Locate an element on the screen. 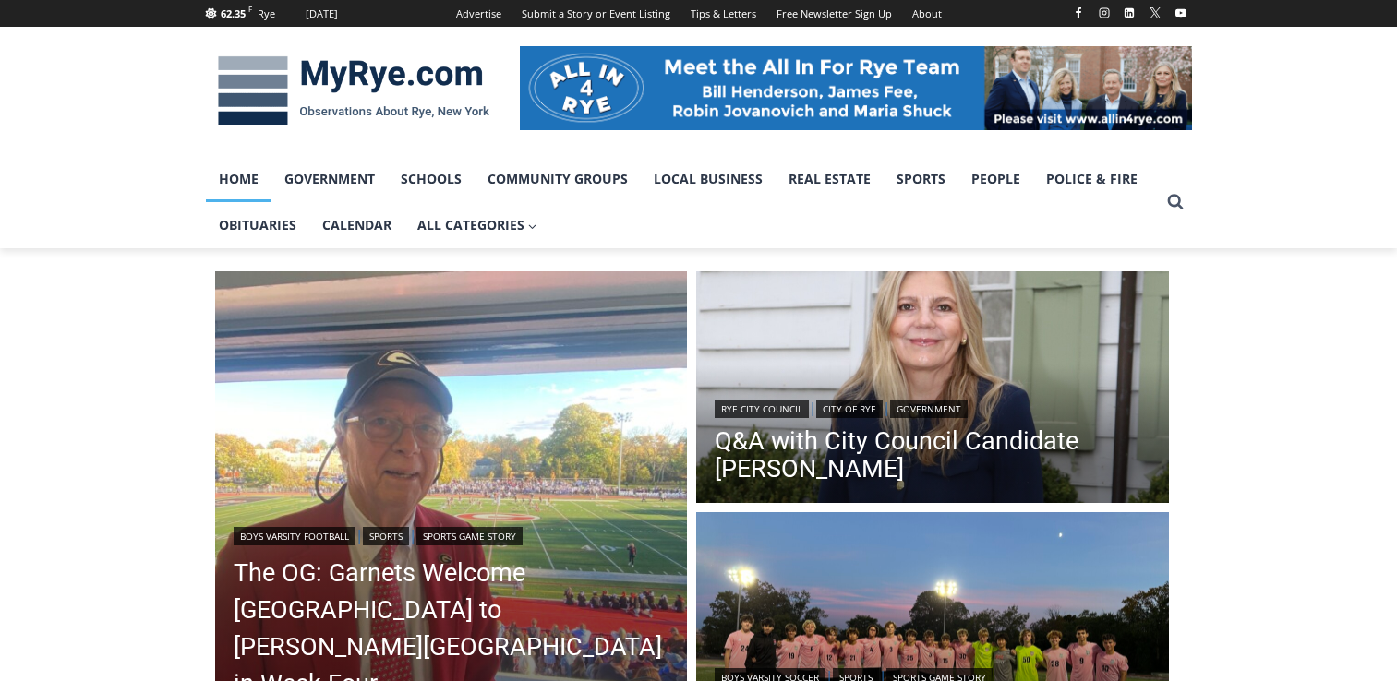 This screenshot has width=1397, height=681. a: Community Groups is located at coordinates (558, 179).